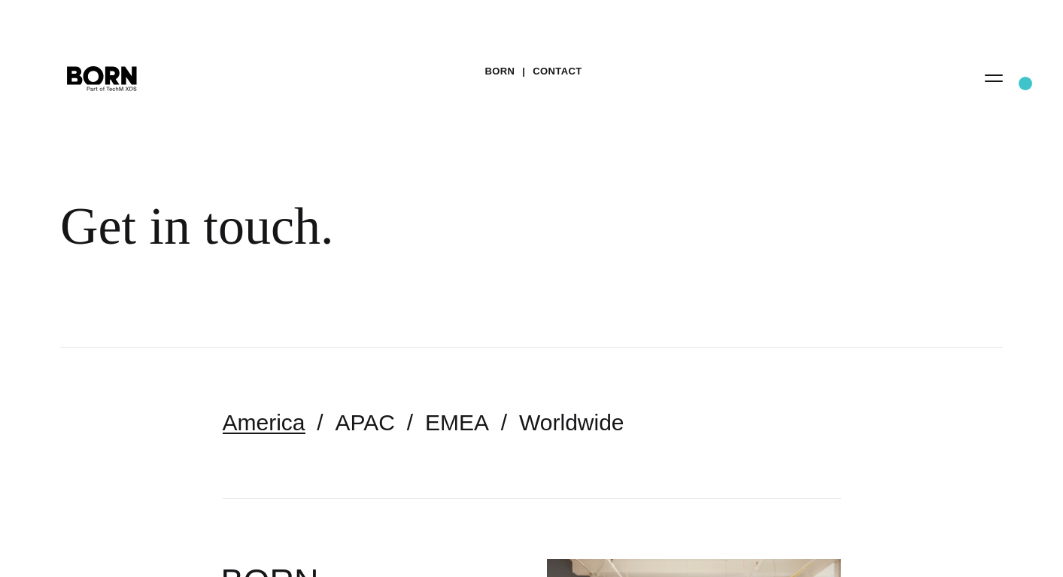 The height and width of the screenshot is (577, 1063). I want to click on a: APAC, so click(365, 422).